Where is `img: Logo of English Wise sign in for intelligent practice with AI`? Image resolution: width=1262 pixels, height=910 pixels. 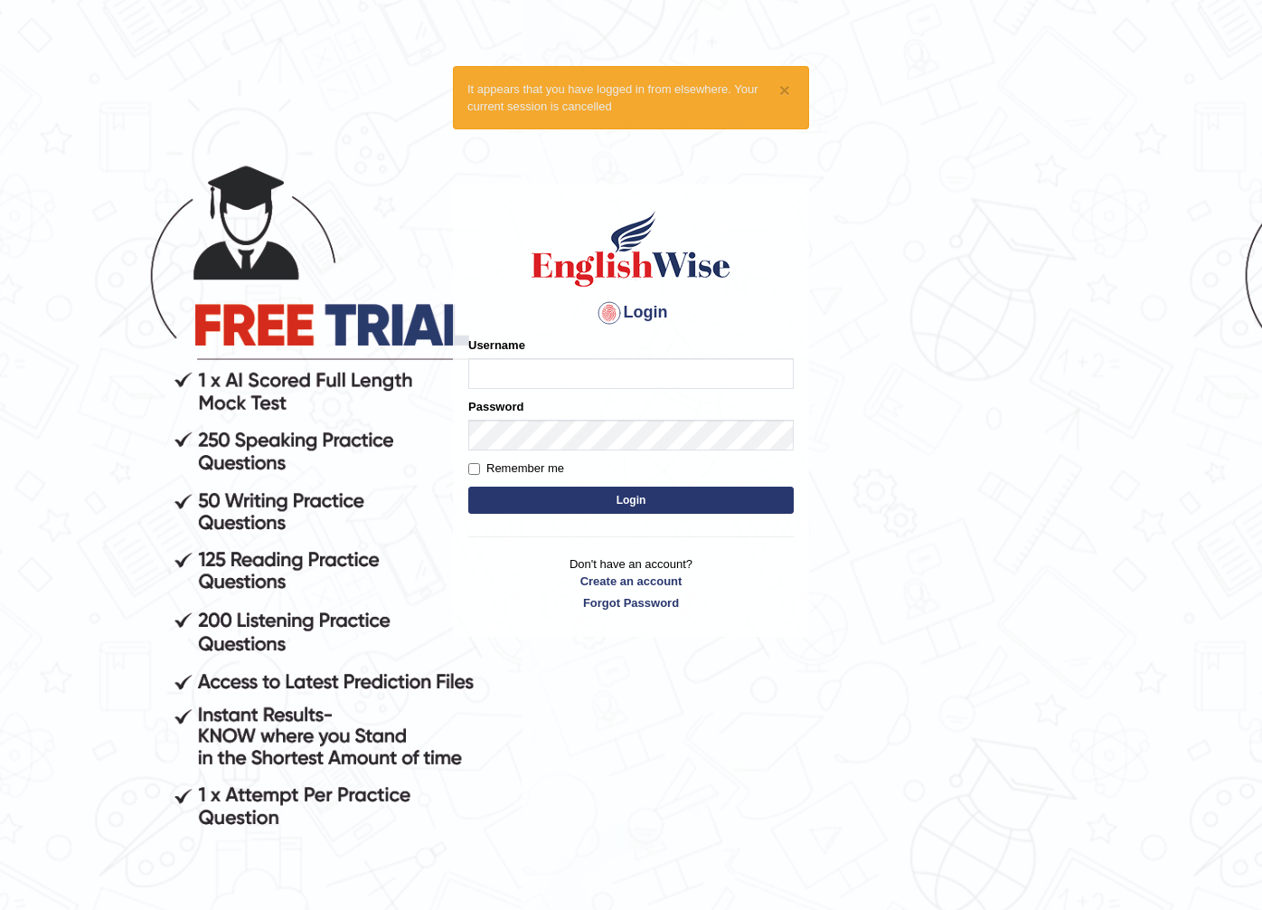
img: Logo of English Wise sign in for intelligent practice with AI is located at coordinates (631, 249).